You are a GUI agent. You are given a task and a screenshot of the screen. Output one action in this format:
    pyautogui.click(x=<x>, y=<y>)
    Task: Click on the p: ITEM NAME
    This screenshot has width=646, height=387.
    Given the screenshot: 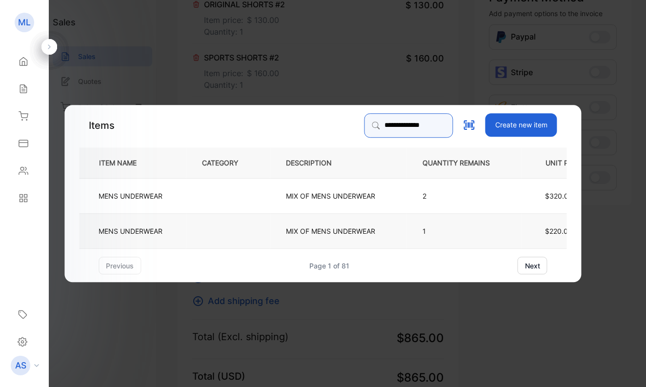 What is the action you would take?
    pyautogui.click(x=123, y=163)
    